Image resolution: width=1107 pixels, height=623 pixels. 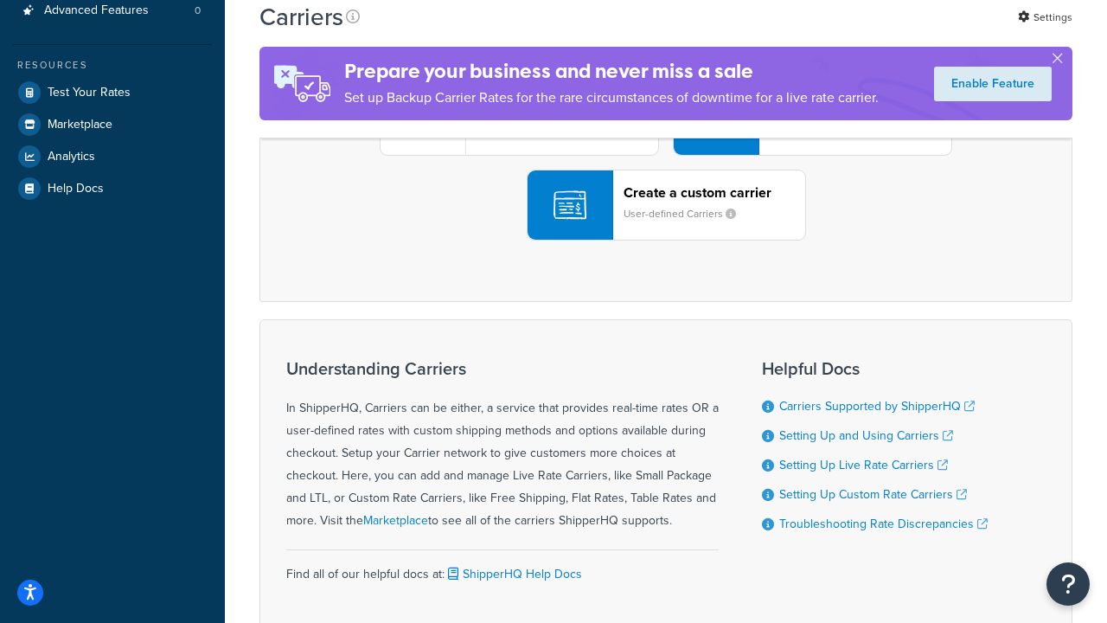 What do you see at coordinates (503, 369) in the screenshot?
I see `h3: Understanding Carriers` at bounding box center [503, 369].